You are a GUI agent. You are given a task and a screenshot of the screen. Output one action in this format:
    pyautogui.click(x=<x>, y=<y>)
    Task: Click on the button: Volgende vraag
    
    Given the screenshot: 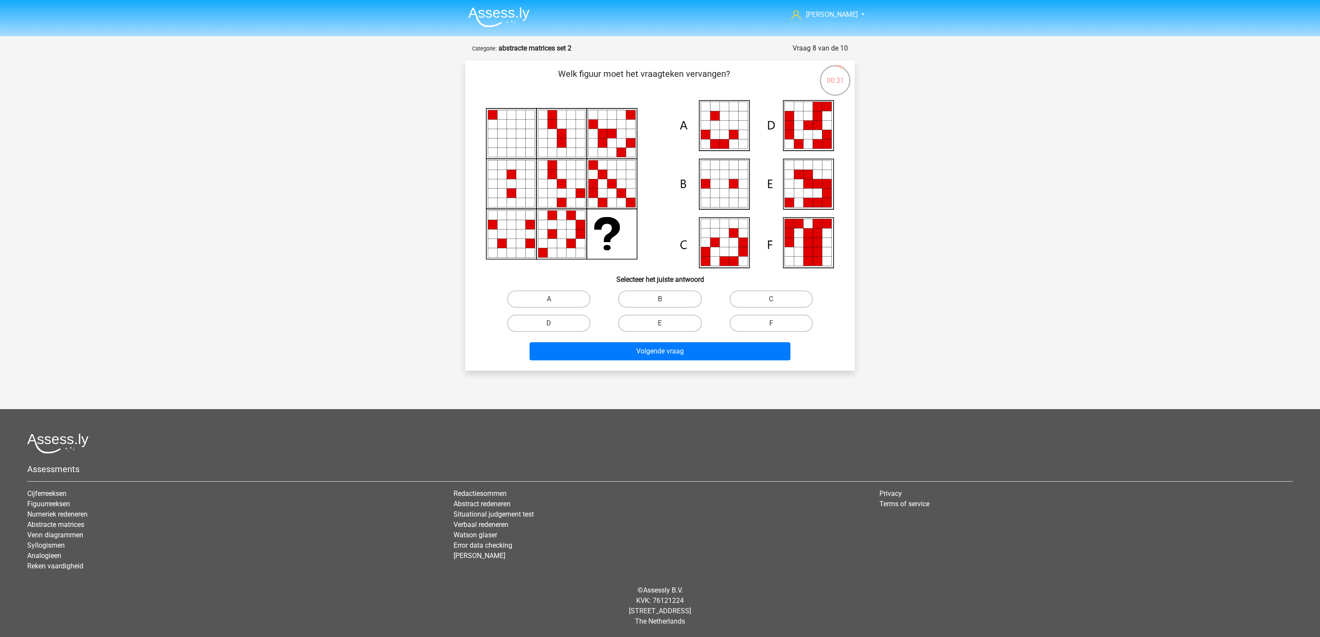 What is the action you would take?
    pyautogui.click(x=660, y=352)
    